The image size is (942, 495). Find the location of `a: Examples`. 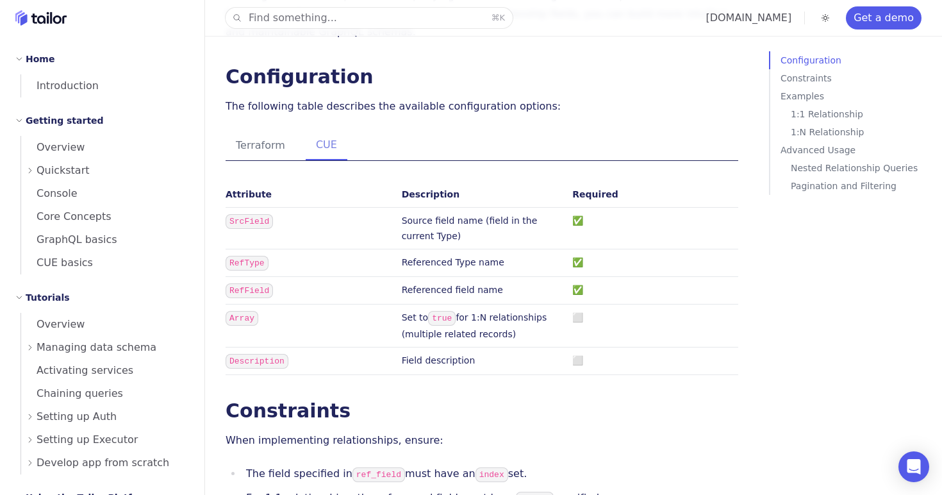

a: Examples is located at coordinates (859, 96).